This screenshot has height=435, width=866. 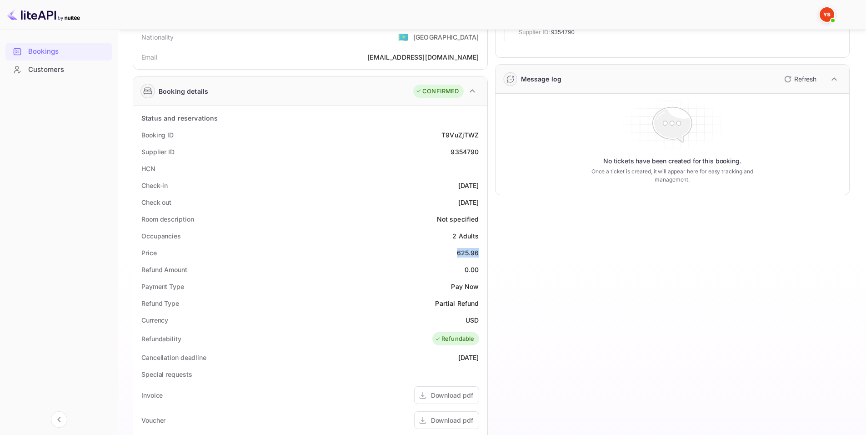 I want to click on div: Refundable, so click(x=455, y=339).